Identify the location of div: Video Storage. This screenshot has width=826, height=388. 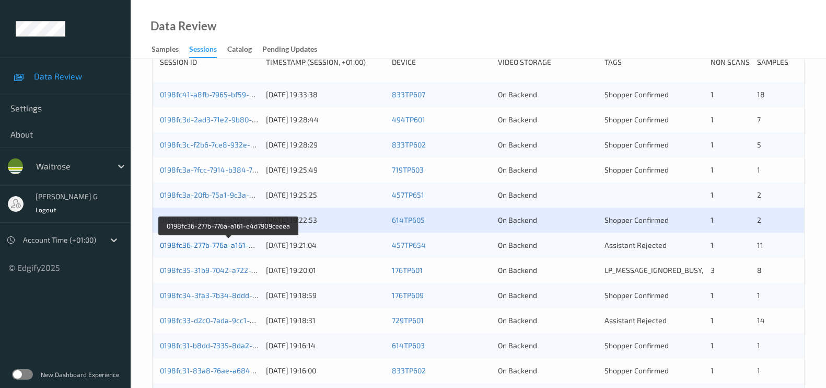
(547, 62).